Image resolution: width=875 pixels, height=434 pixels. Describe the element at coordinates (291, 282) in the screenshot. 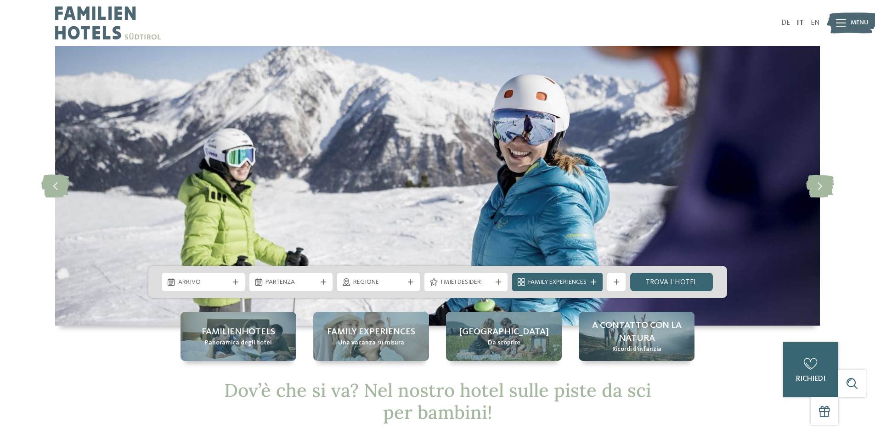

I see `span: Partenza` at that location.